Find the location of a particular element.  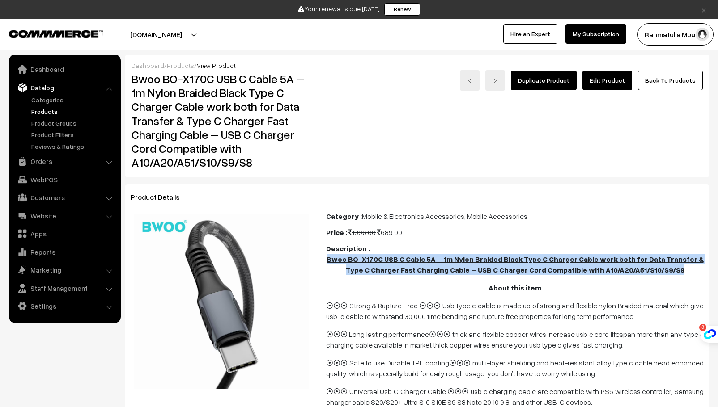

a: Edit Product is located at coordinates (607, 81).